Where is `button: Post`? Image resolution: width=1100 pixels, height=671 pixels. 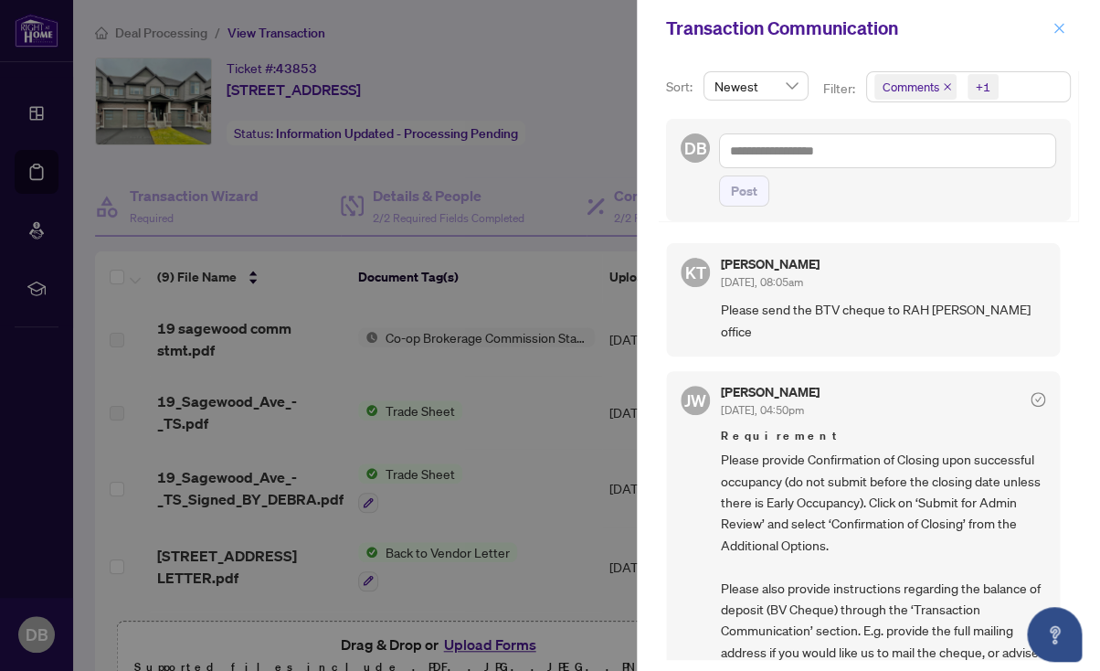 button: Post is located at coordinates (744, 191).